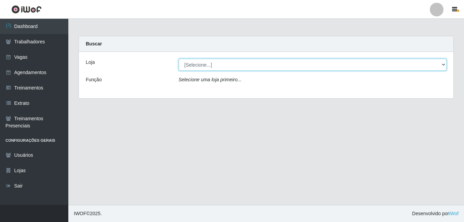 Image resolution: width=464 pixels, height=222 pixels. Describe the element at coordinates (80, 214) in the screenshot. I see `span: IWOF` at that location.